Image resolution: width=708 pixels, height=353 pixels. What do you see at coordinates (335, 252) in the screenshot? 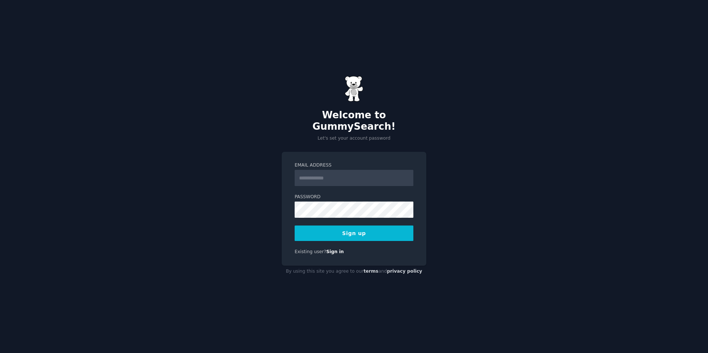
I see `a: Sign in` at bounding box center [335, 252].